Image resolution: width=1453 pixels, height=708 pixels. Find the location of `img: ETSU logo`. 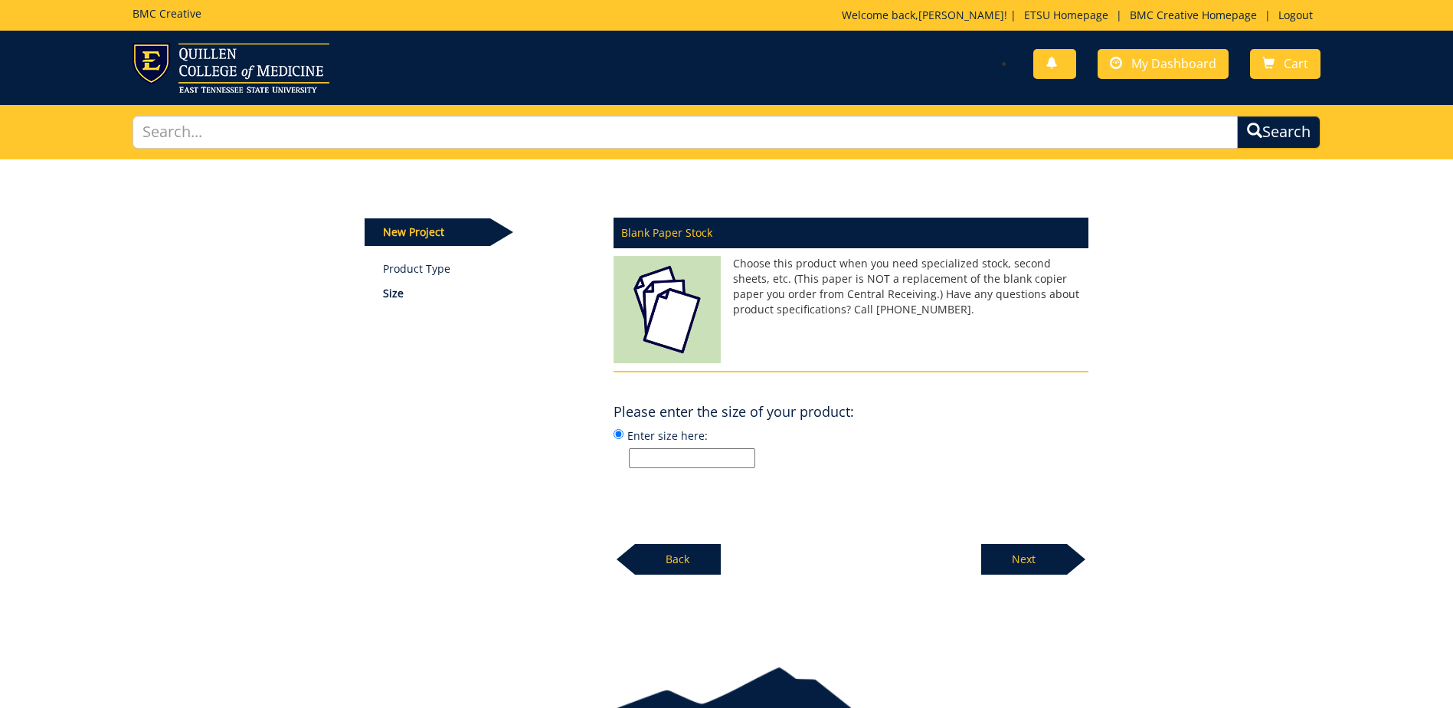

img: ETSU logo is located at coordinates (230, 67).